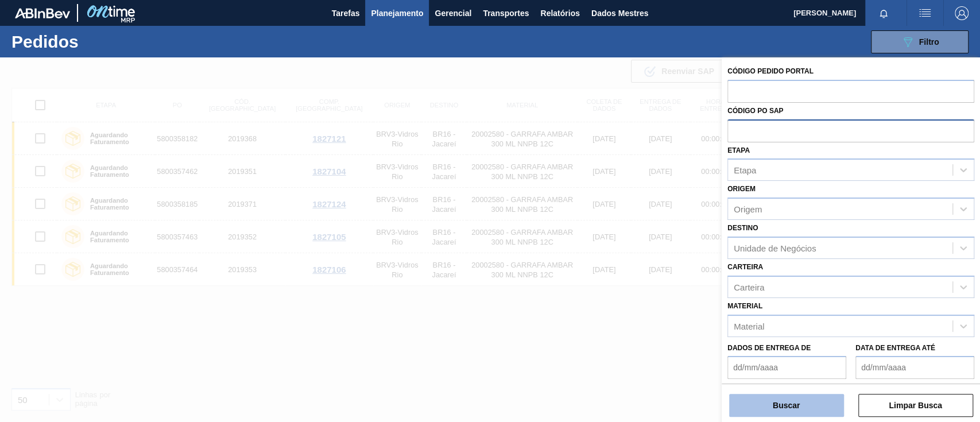  Describe the element at coordinates (895, 348) in the screenshot. I see `font: Data de Entrega até` at that location.